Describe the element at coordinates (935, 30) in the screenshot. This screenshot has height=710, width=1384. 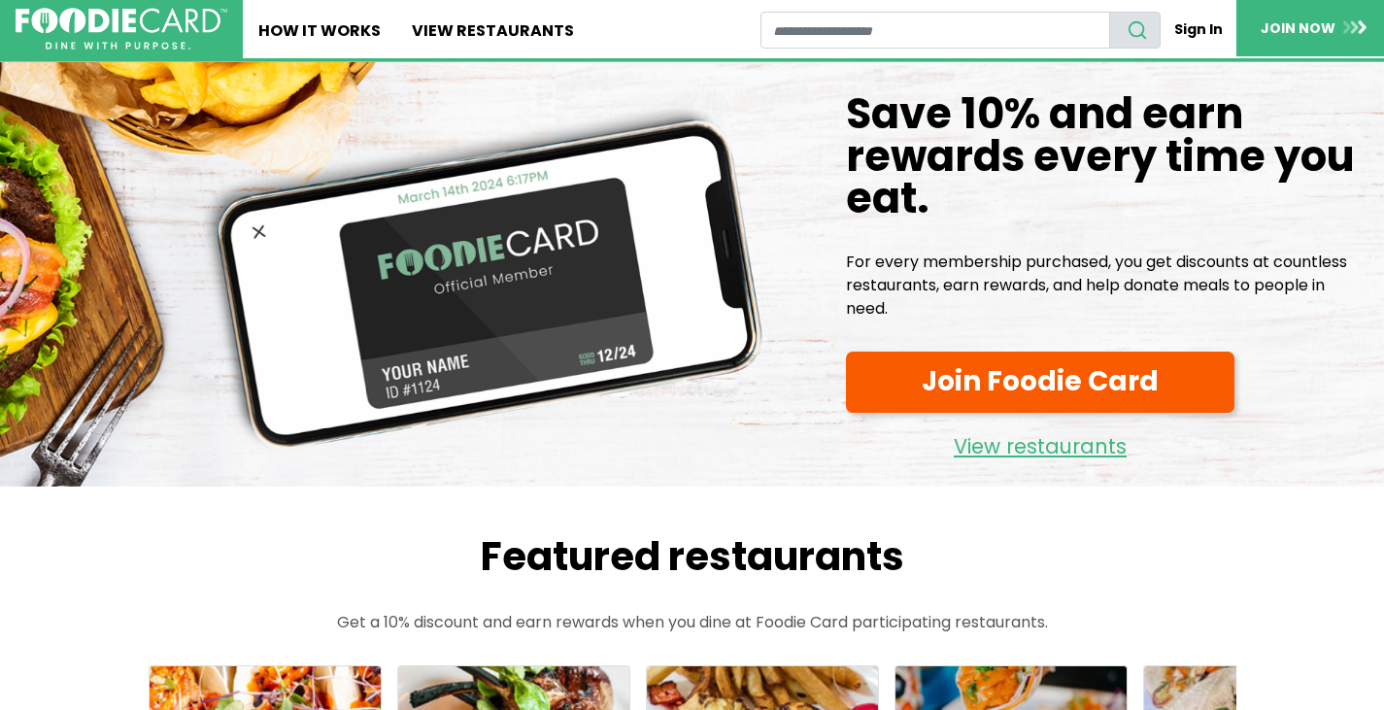
I see `input: restaurant search` at that location.